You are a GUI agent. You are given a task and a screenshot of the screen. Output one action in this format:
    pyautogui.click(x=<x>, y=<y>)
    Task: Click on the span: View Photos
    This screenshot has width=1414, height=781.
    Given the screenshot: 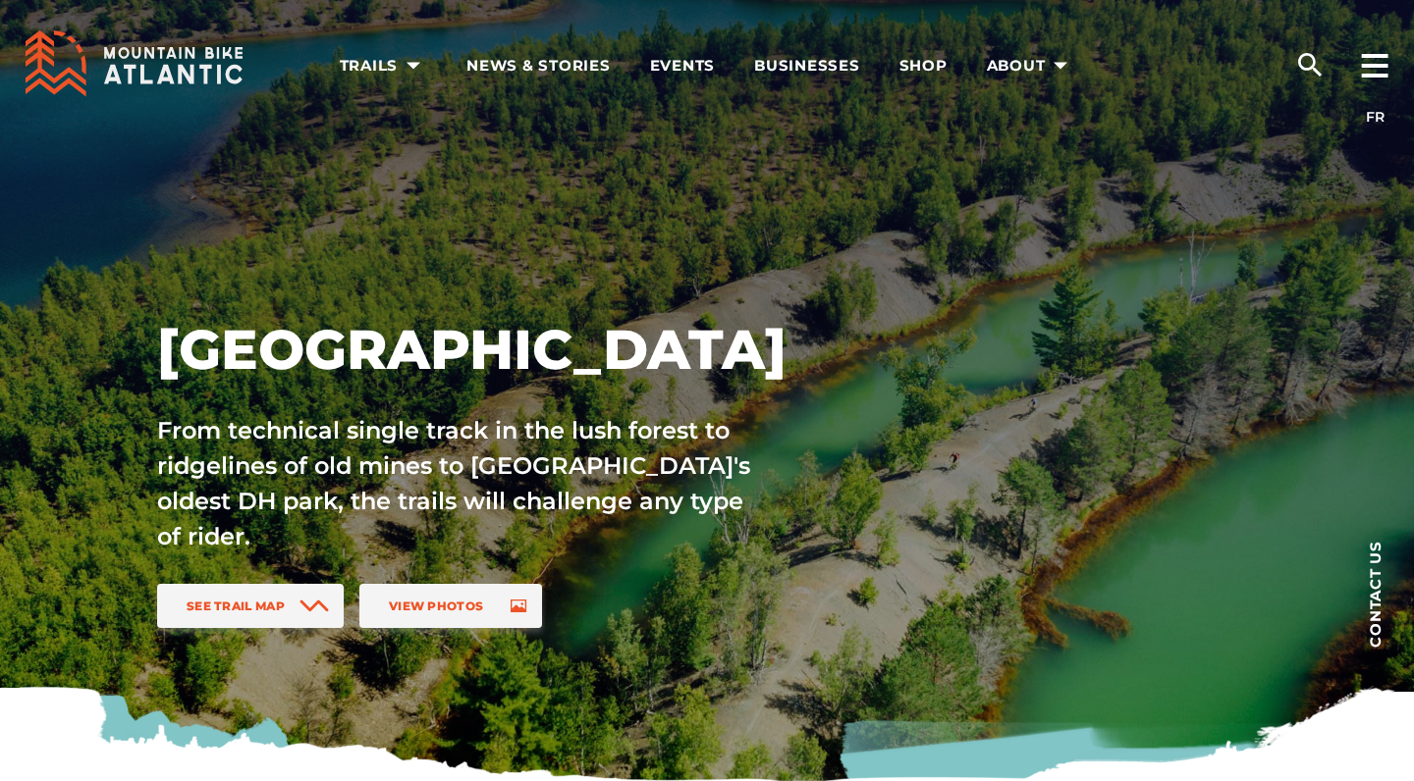 What is the action you would take?
    pyautogui.click(x=436, y=606)
    